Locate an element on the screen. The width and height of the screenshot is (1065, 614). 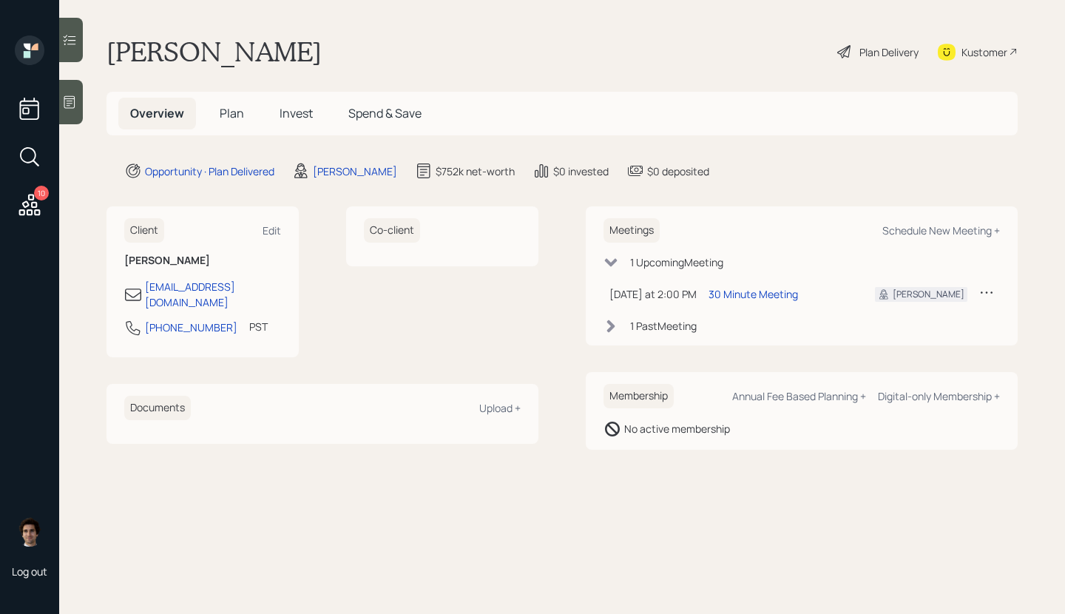
div: Upload + is located at coordinates (500, 407).